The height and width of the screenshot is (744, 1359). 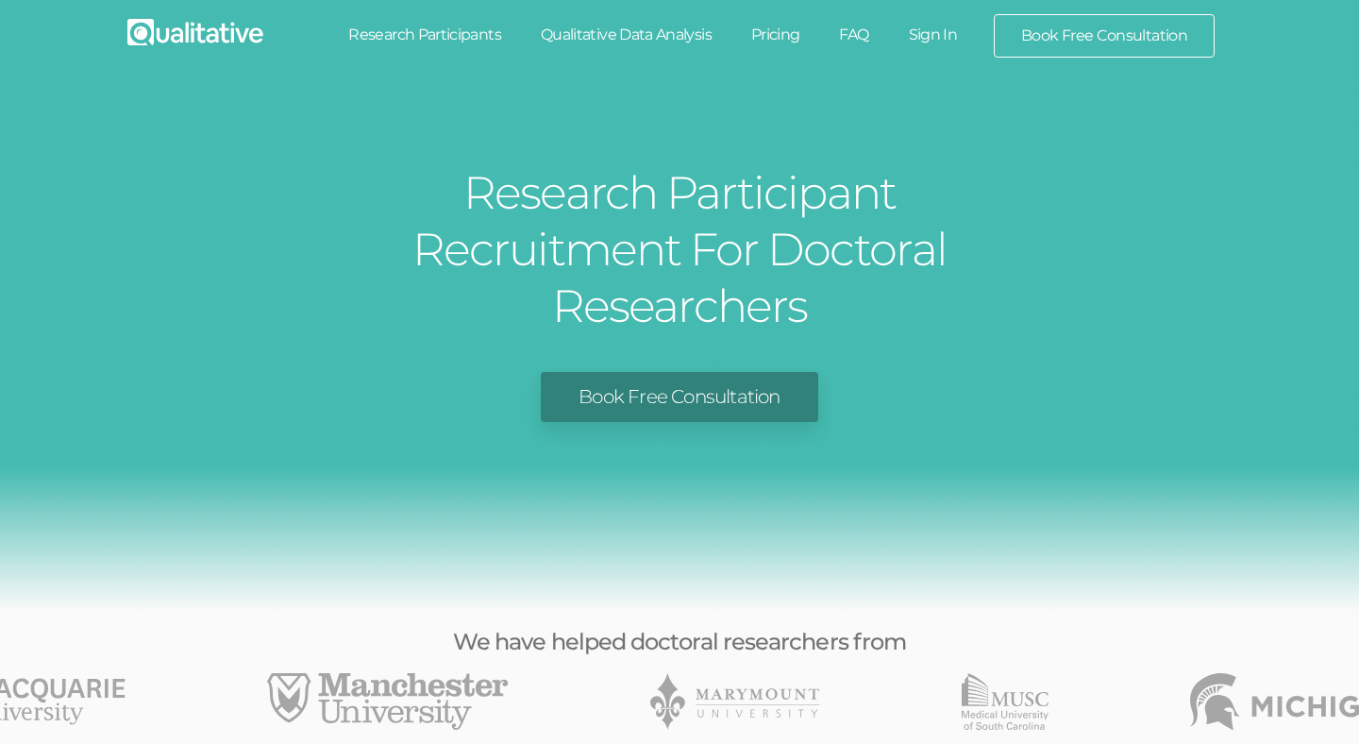 What do you see at coordinates (680, 642) in the screenshot?
I see `h3: We have helped doctoral researchers from` at bounding box center [680, 642].